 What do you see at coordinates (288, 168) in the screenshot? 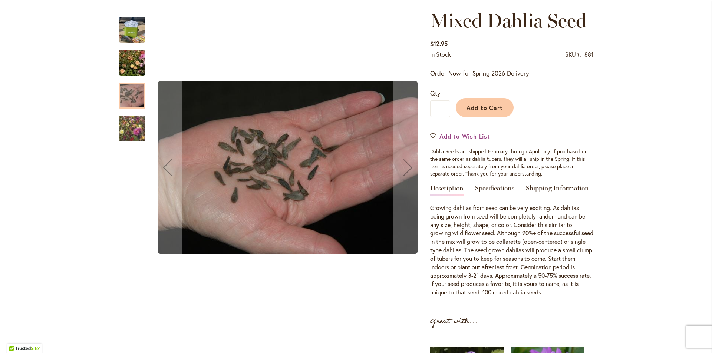
I see `div: Swan Island Dahlias - Dahlia SeedlingsSwan Island Dahlias - Dahlia SeedlingsSwan Island Dahlias -...` at bounding box center [288, 168].